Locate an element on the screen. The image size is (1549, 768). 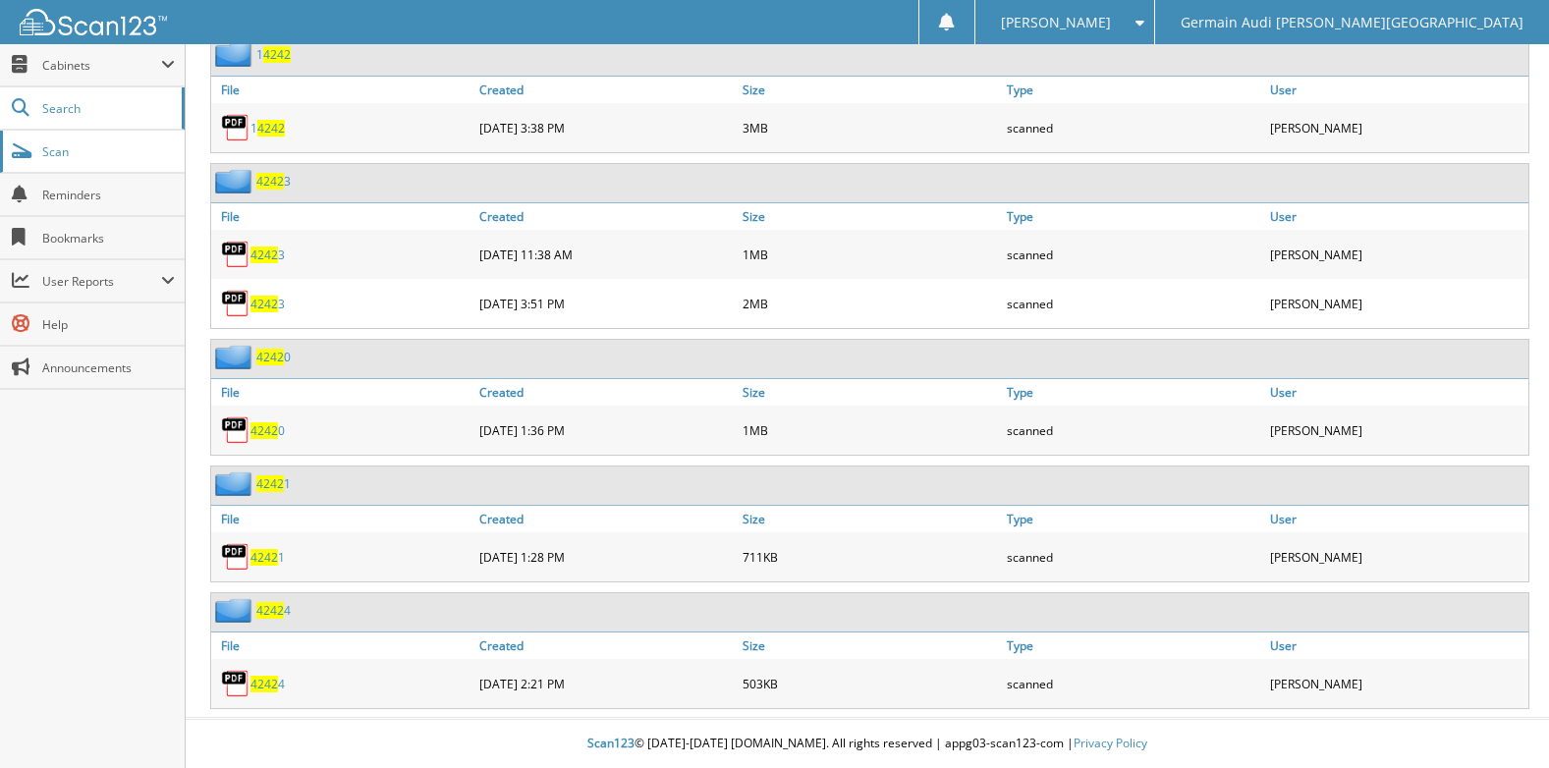
div: 2MB is located at coordinates (869, 304).